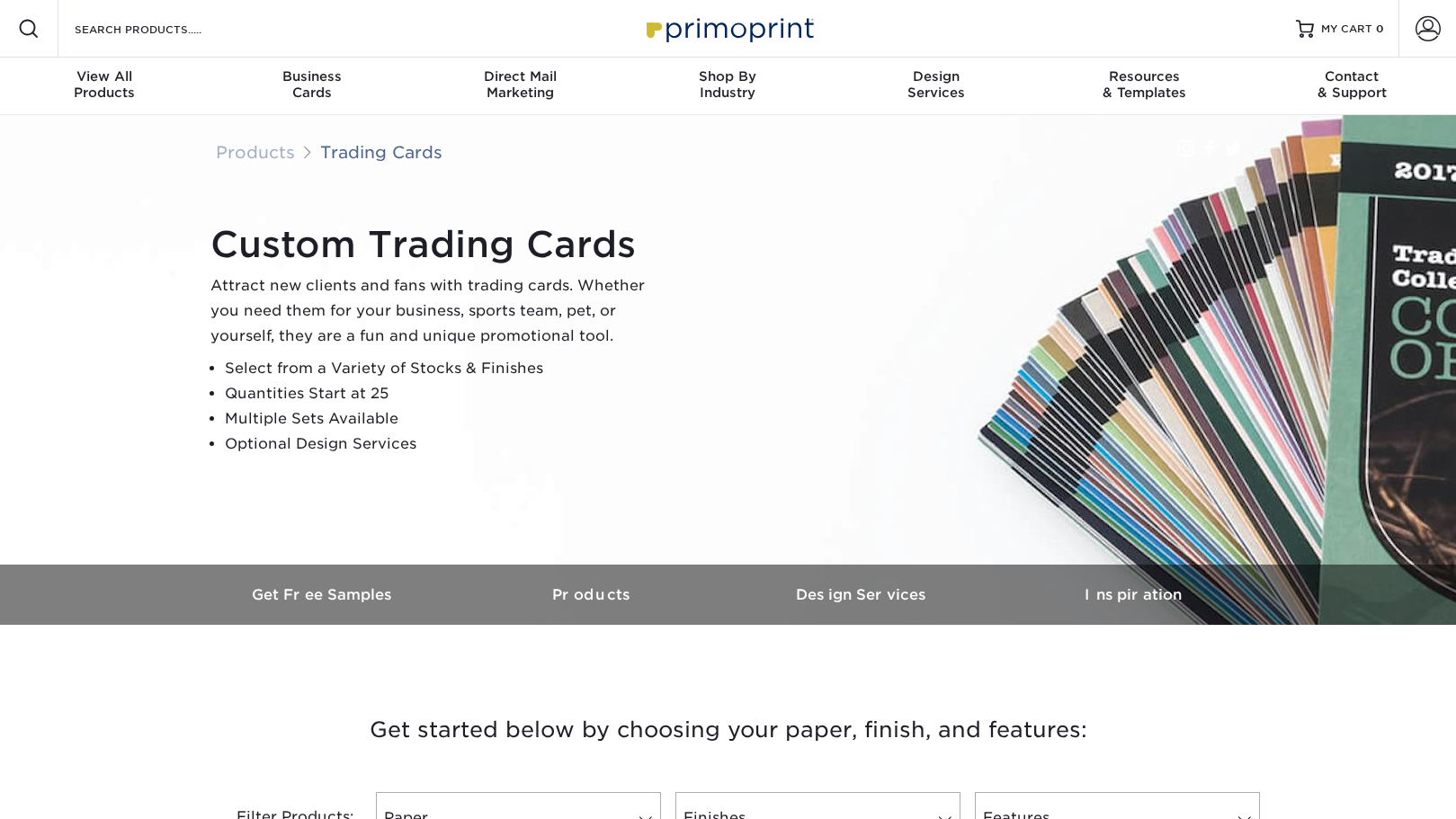 This screenshot has width=1456, height=819. What do you see at coordinates (1352, 76) in the screenshot?
I see `span: Contact` at bounding box center [1352, 76].